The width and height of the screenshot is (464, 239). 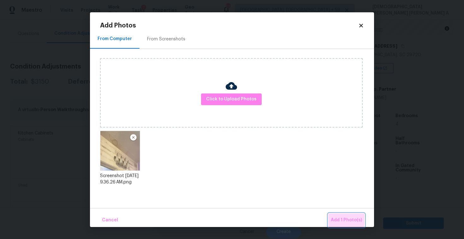 What do you see at coordinates (232, 99) in the screenshot?
I see `span: Click to Upload Photos` at bounding box center [232, 99].